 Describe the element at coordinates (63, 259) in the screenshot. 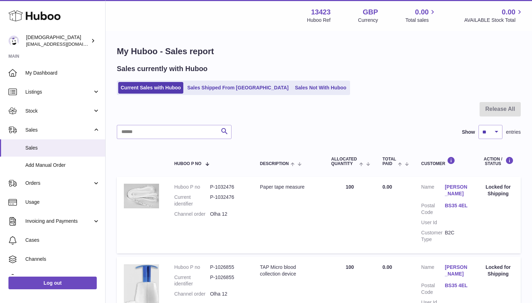

I see `span: Channels` at that location.